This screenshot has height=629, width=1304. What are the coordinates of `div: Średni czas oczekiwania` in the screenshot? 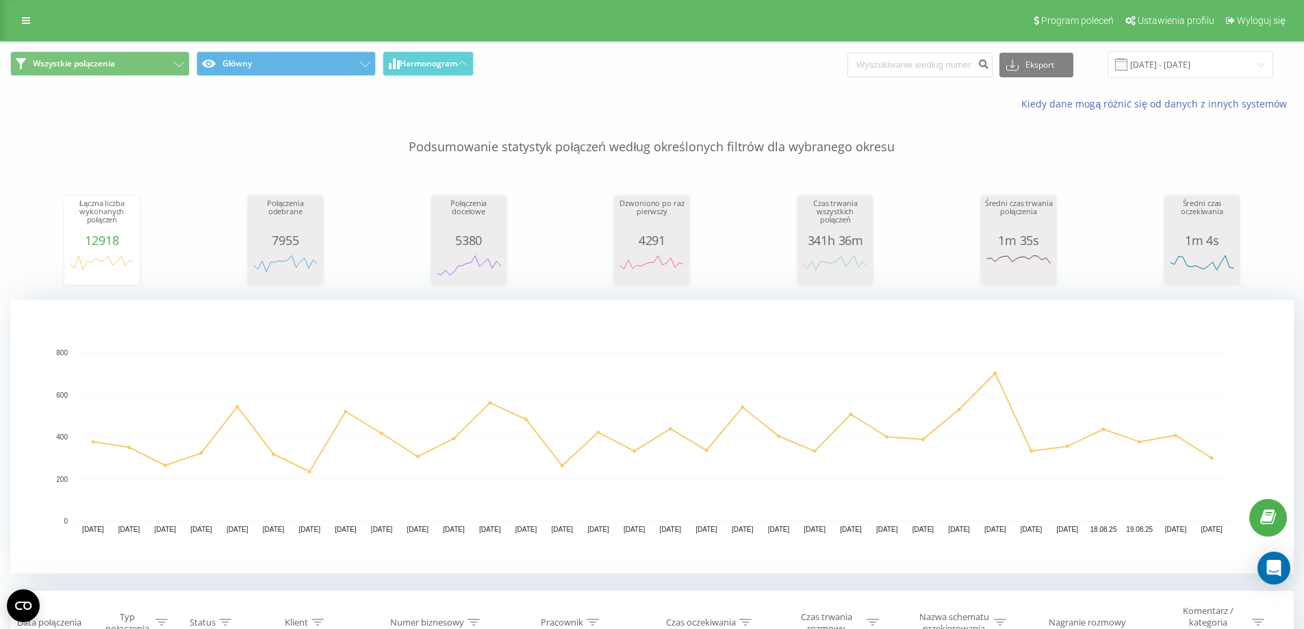 It's located at (1202, 216).